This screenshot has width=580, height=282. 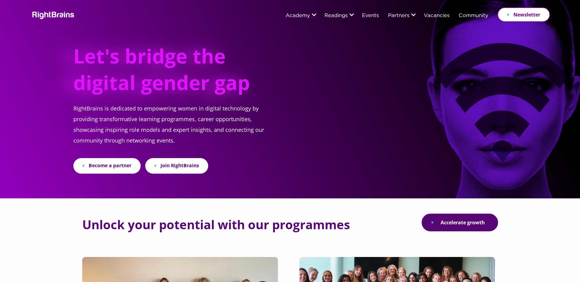 I want to click on a: Partners, so click(x=399, y=16).